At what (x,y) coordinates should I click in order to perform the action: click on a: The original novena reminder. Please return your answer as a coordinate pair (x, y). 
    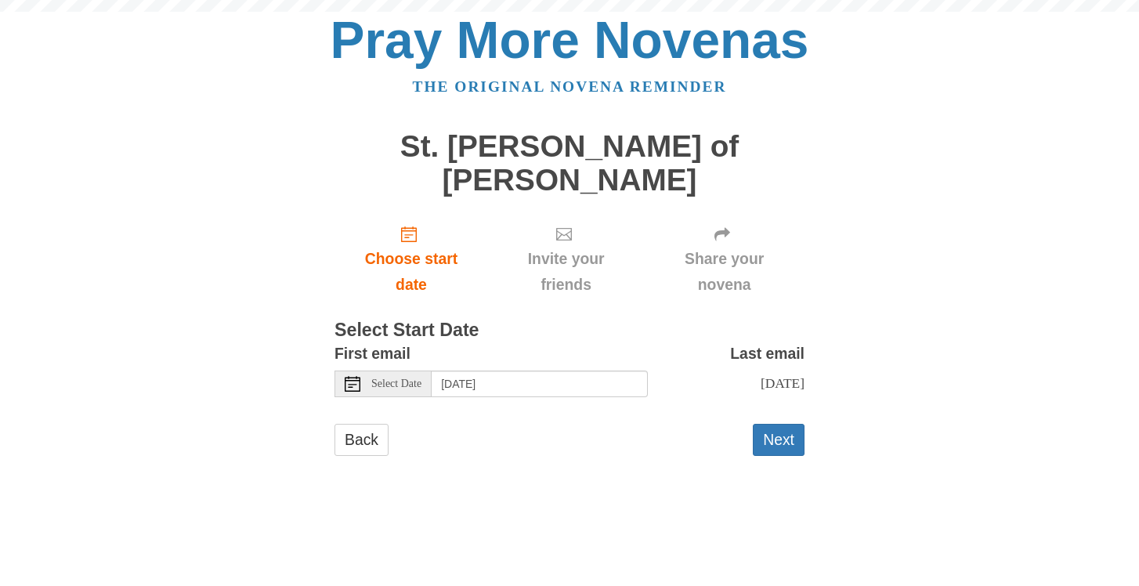
    Looking at the image, I should click on (569, 86).